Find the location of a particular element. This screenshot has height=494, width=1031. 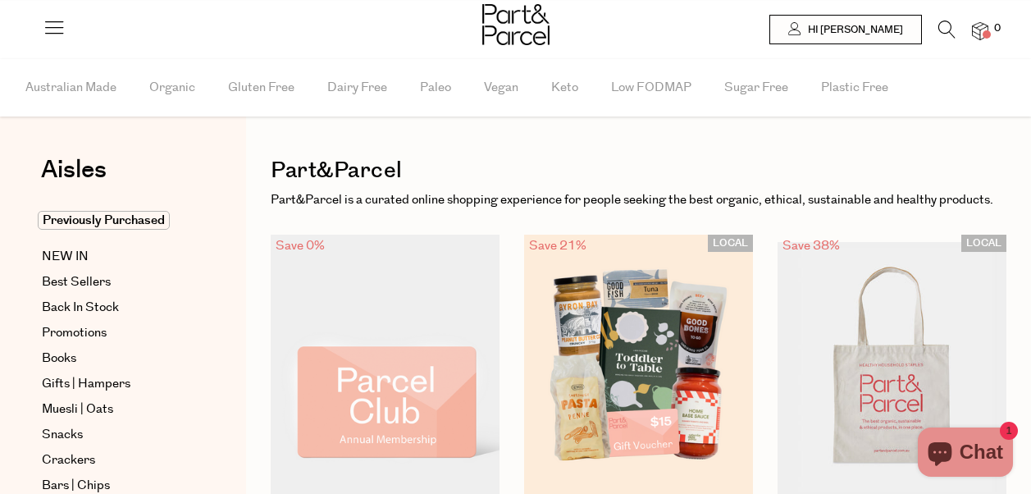

span: Crackers is located at coordinates (68, 460).